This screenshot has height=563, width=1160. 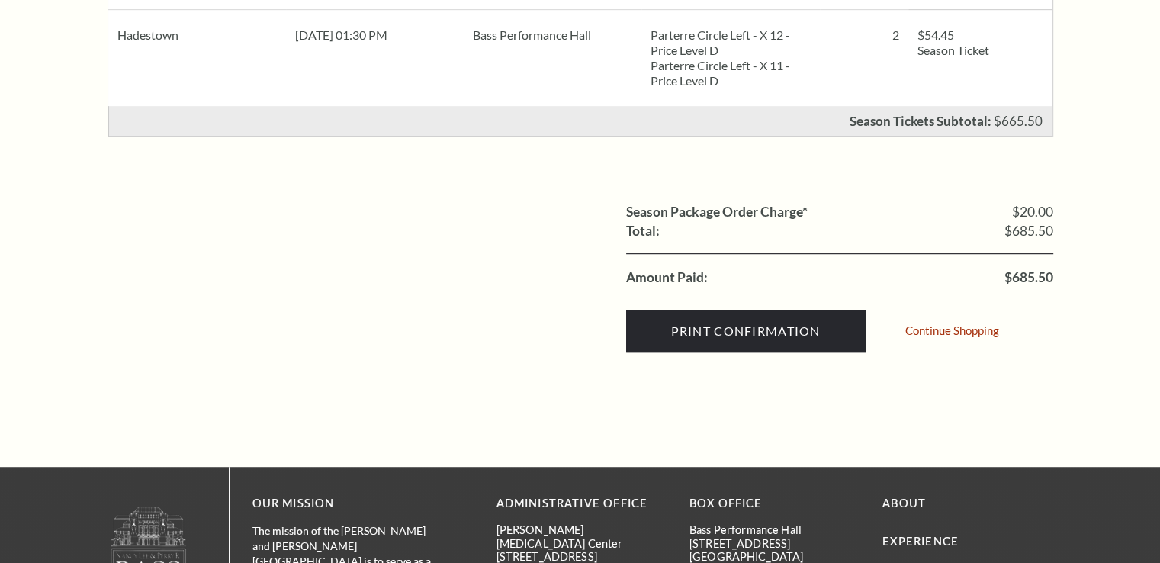 What do you see at coordinates (581, 503) in the screenshot?
I see `p: Administrative Office` at bounding box center [581, 503].